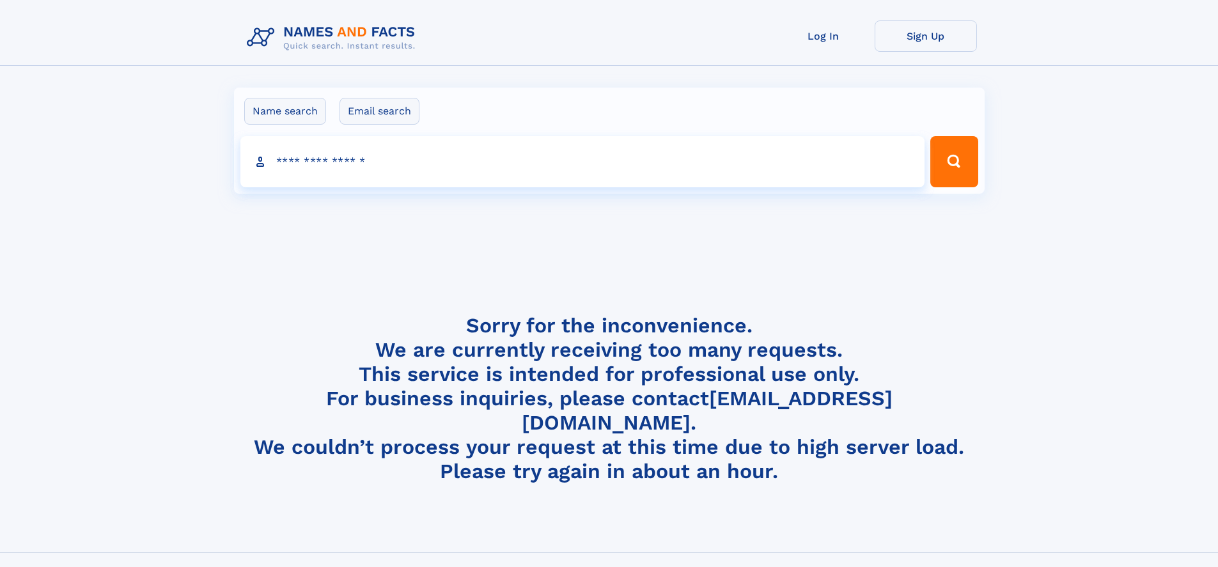 The width and height of the screenshot is (1218, 567). Describe the element at coordinates (954, 162) in the screenshot. I see `button: Search Button` at that location.